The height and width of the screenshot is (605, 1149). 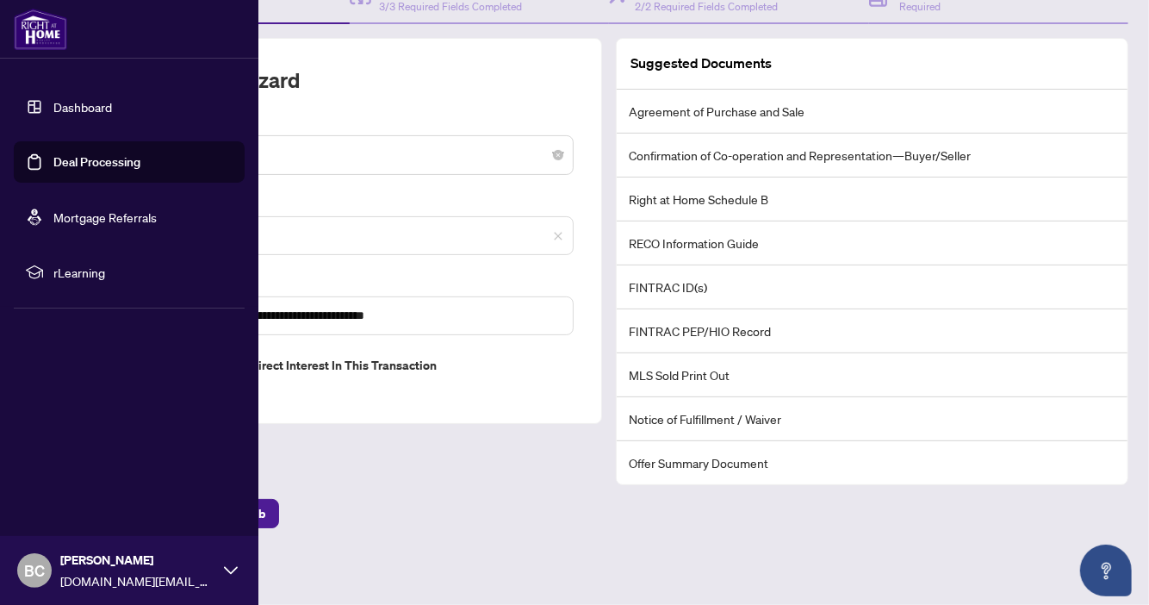 What do you see at coordinates (872, 287) in the screenshot?
I see `li: FINTRAC ID(s)` at bounding box center [872, 287].